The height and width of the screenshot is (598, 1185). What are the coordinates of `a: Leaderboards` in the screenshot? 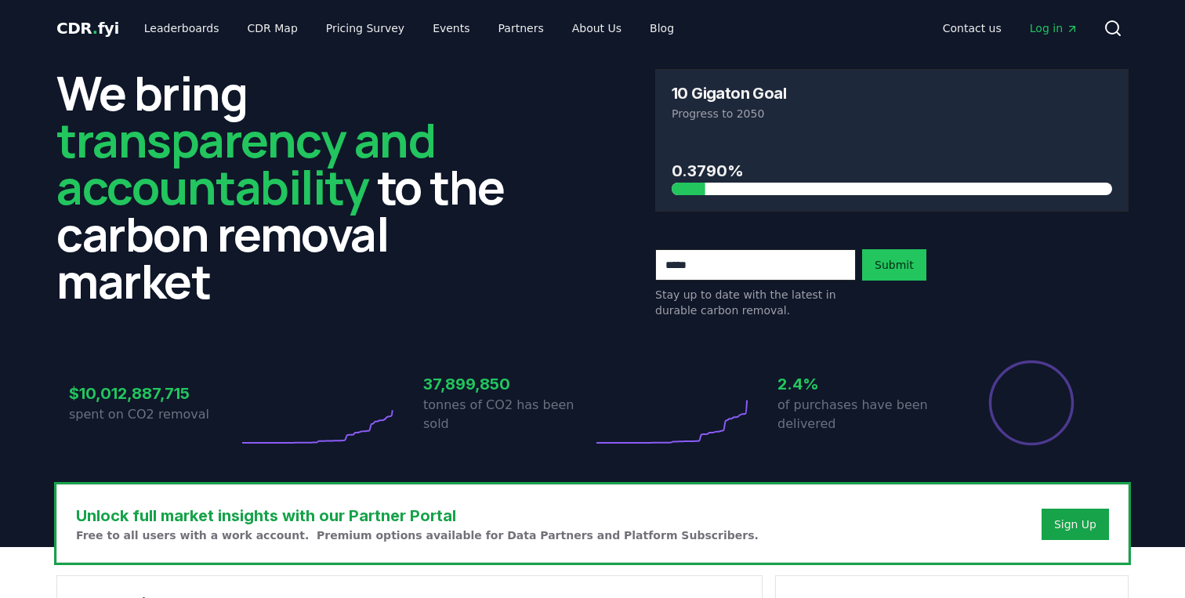 It's located at (182, 28).